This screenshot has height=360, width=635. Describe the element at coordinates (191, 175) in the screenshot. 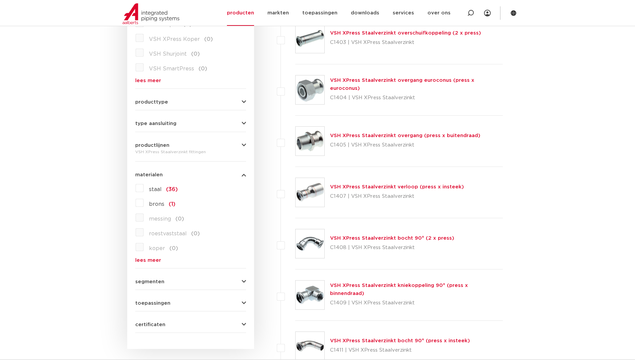

I see `button: materialen` at that location.